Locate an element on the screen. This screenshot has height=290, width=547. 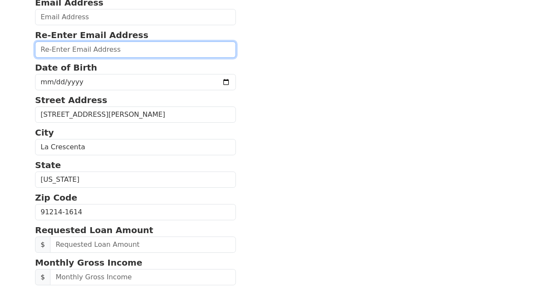
input: Zip Code is located at coordinates (135, 212).